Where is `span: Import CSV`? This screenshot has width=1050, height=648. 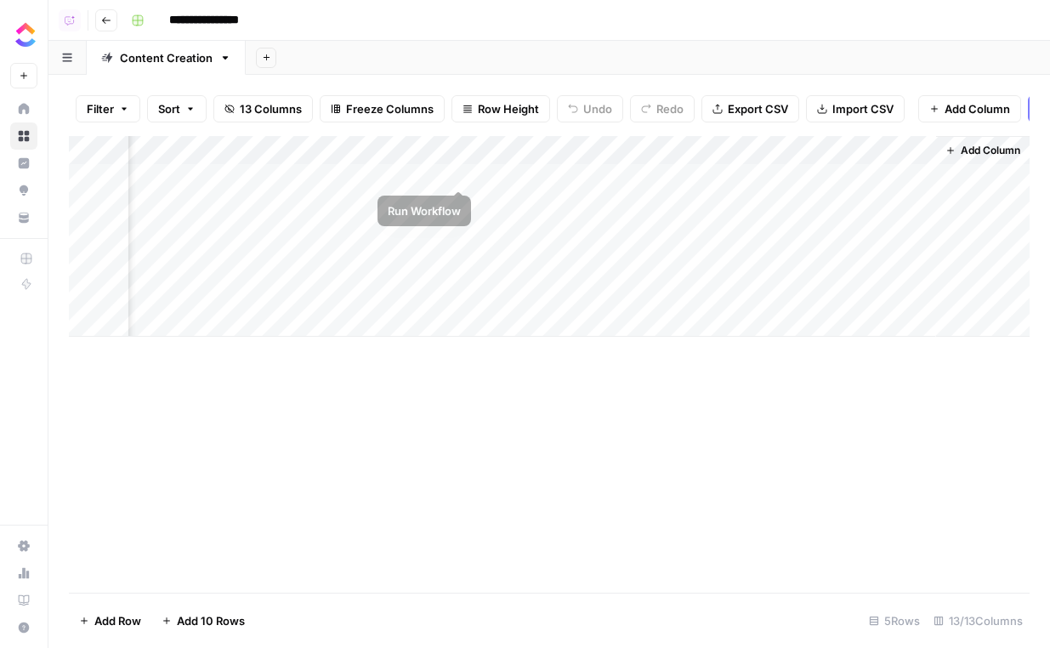
span: Import CSV is located at coordinates (863, 109).